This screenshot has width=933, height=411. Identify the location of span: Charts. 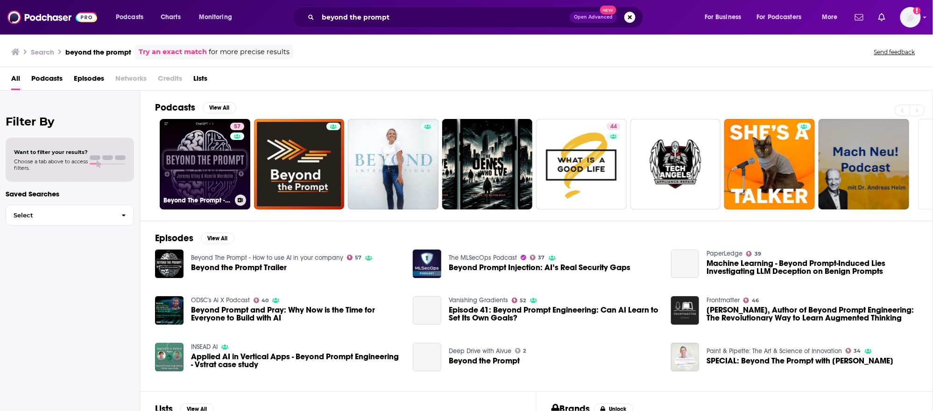
(170, 17).